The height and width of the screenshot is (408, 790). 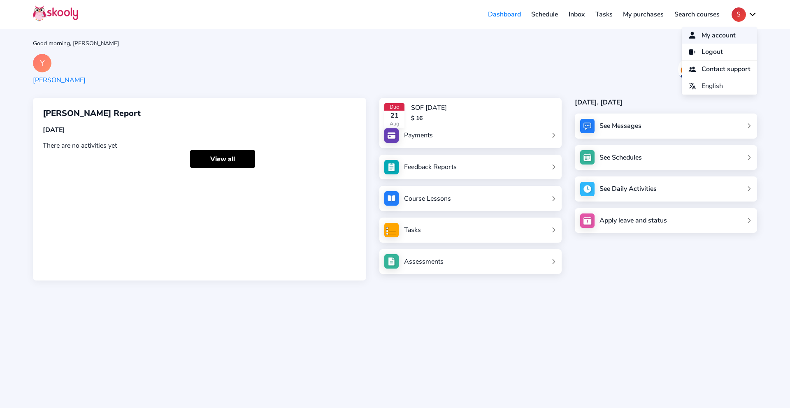 What do you see at coordinates (719, 86) in the screenshot?
I see `button: languageEnglish` at bounding box center [719, 86].